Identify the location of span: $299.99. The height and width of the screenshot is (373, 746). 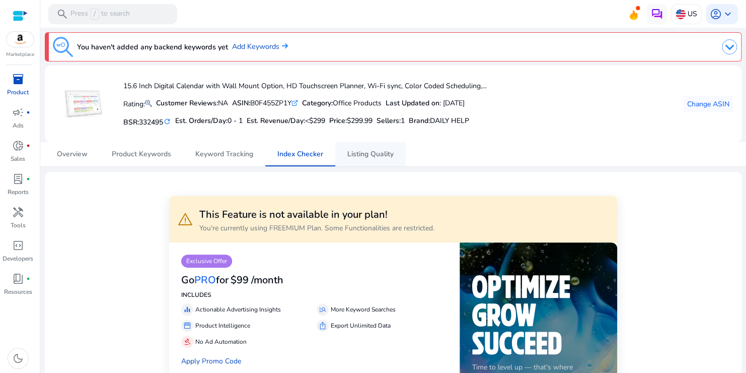
(360, 120).